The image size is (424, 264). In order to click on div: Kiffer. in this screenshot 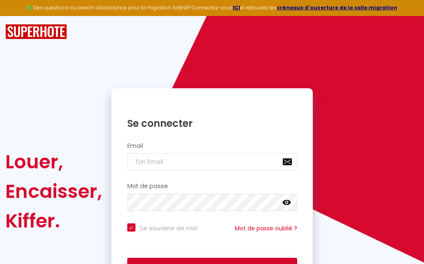, I will do `click(54, 221)`.